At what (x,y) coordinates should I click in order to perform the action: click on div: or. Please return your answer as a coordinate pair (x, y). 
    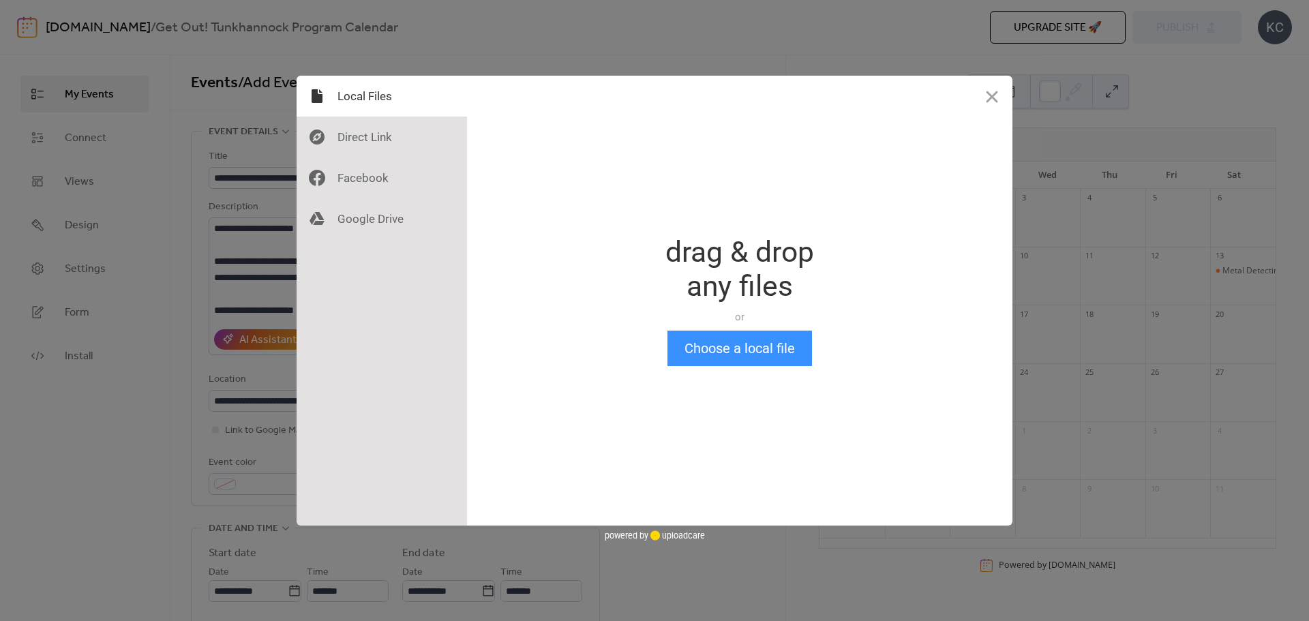
    Looking at the image, I should click on (740, 317).